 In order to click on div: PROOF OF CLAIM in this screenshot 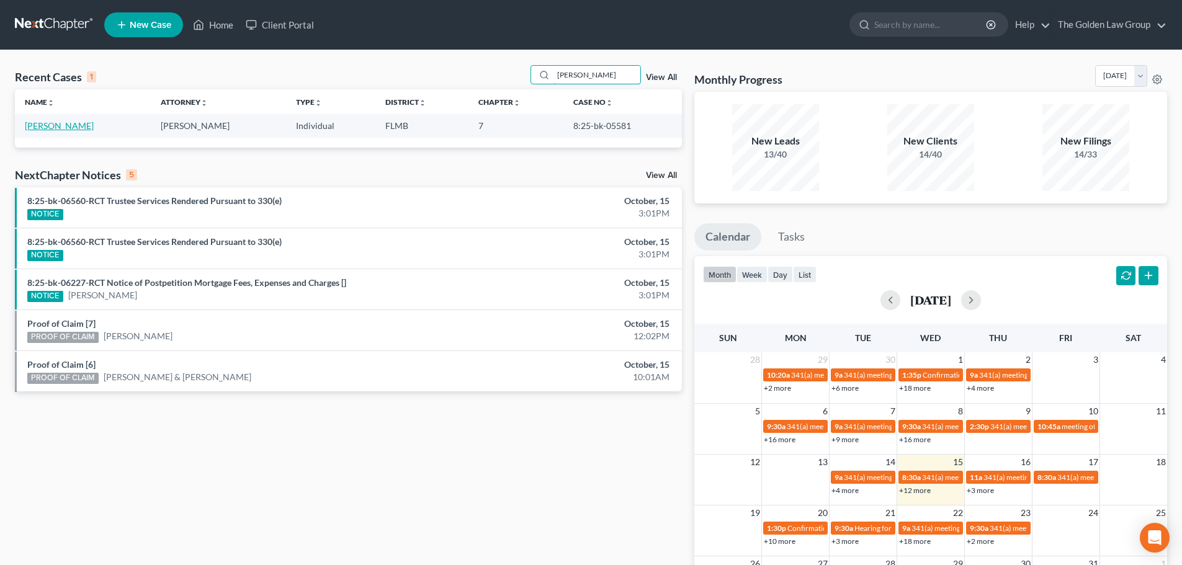, I will do `click(63, 338)`.